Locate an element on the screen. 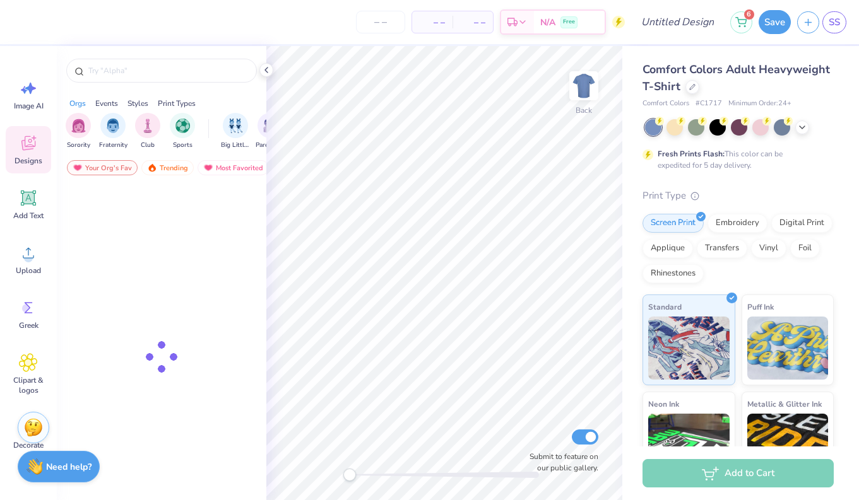 This screenshot has height=500, width=859. span: Comfort Colors is located at coordinates (666, 103).